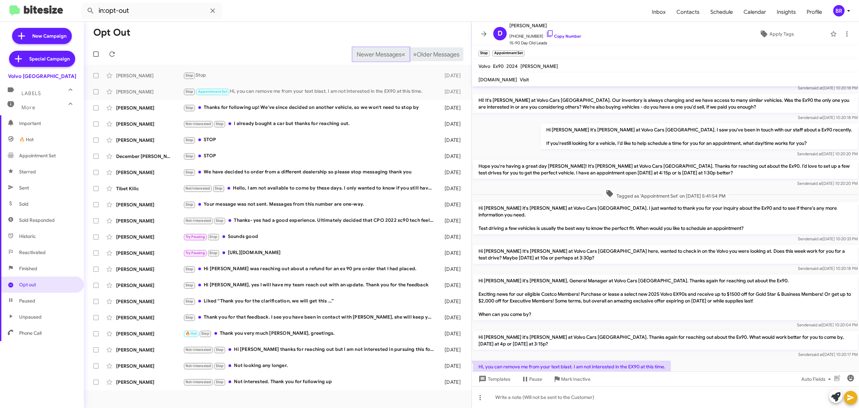  Describe the element at coordinates (818, 379) in the screenshot. I see `span: Auto Fields` at that location.